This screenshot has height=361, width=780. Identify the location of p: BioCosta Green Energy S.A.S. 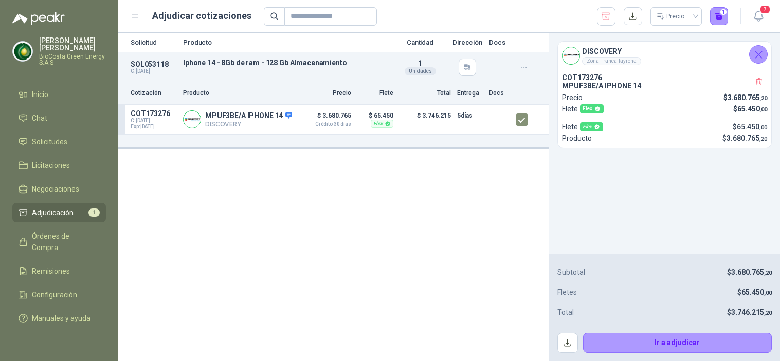
(72, 60).